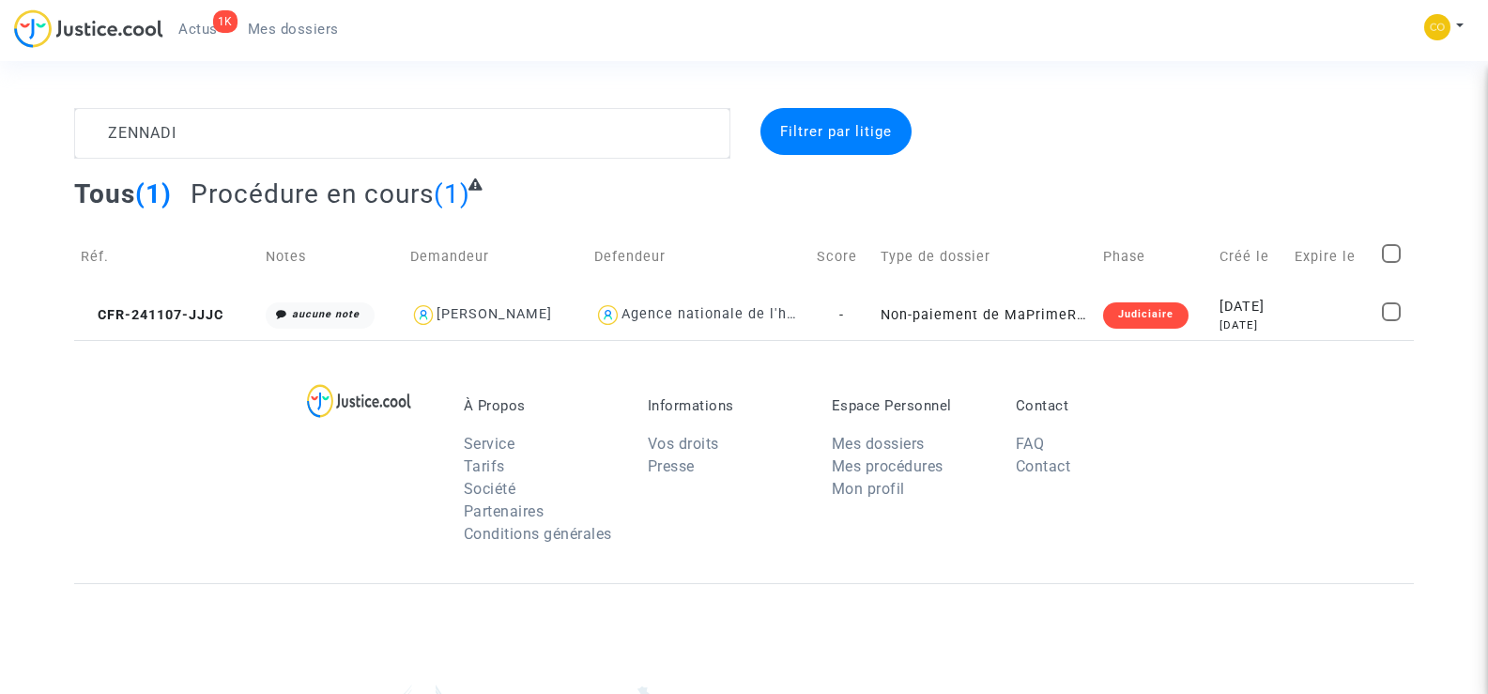  What do you see at coordinates (910, 405) in the screenshot?
I see `p: Espace Personnel` at bounding box center [910, 405].